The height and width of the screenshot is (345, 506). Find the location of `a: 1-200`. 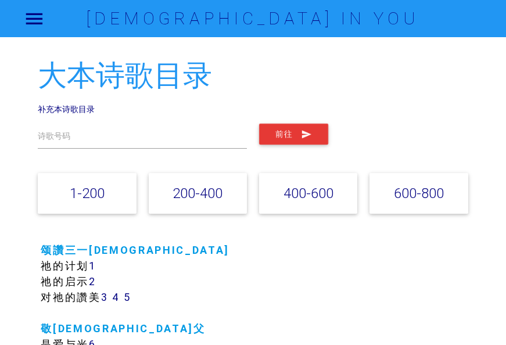

a: 1-200 is located at coordinates (87, 193).